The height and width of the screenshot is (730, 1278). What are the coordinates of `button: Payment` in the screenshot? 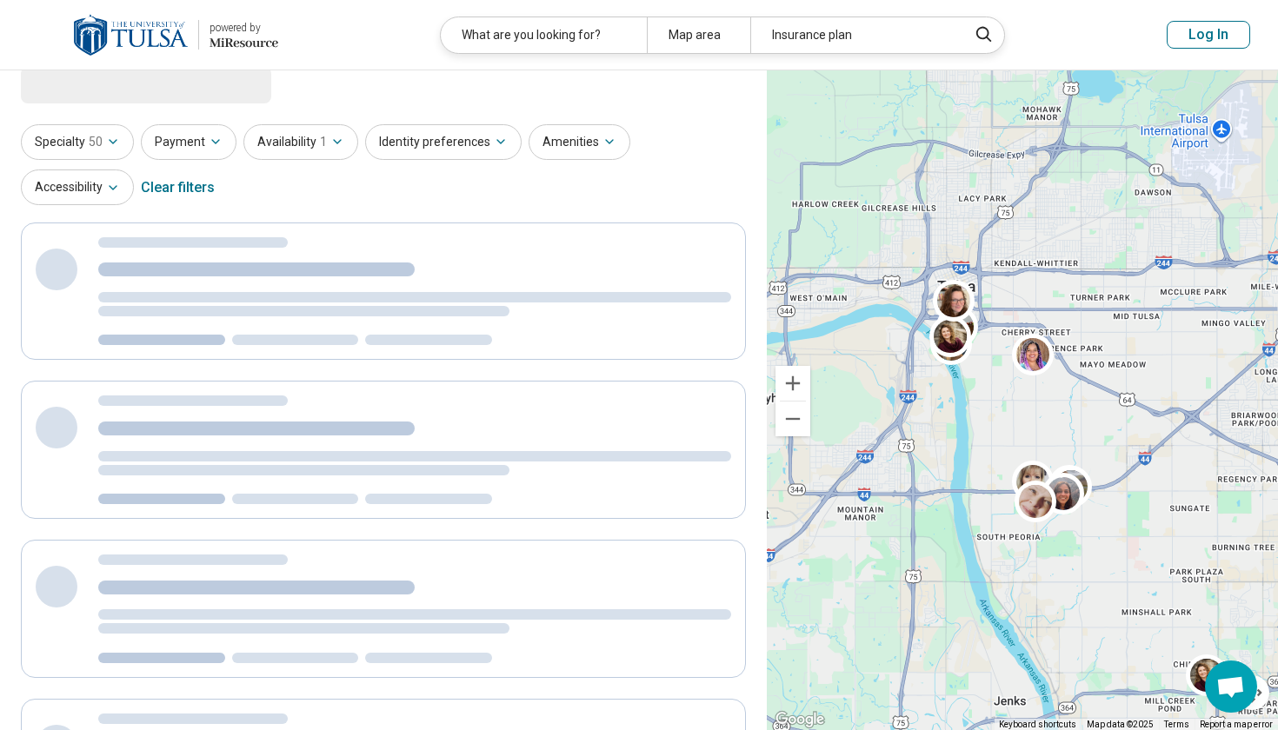 It's located at (189, 142).